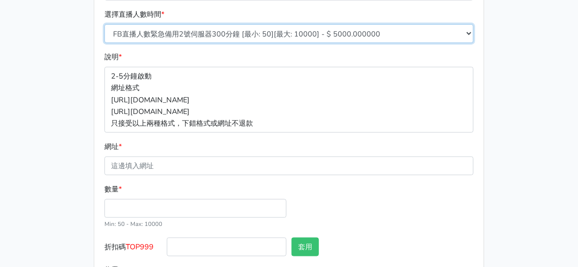  I want to click on small: Min: 50 - Max: 10000, so click(133, 224).